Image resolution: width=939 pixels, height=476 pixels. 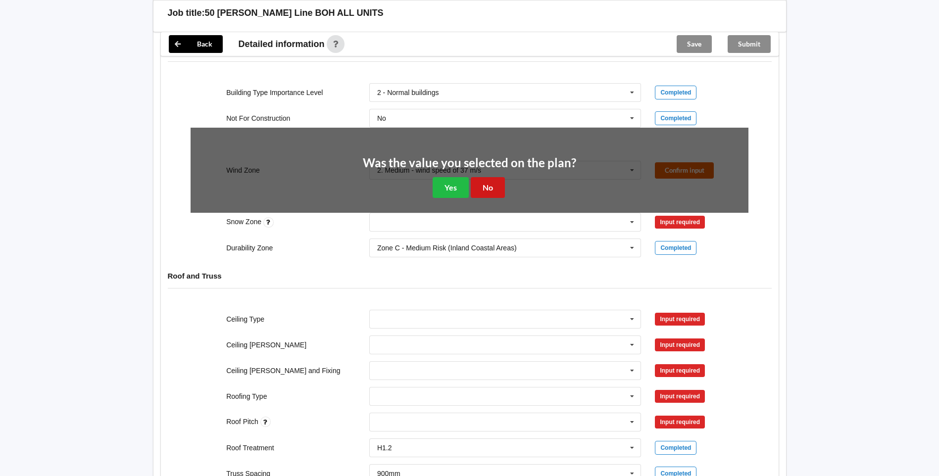 I want to click on div: No, so click(x=382, y=118).